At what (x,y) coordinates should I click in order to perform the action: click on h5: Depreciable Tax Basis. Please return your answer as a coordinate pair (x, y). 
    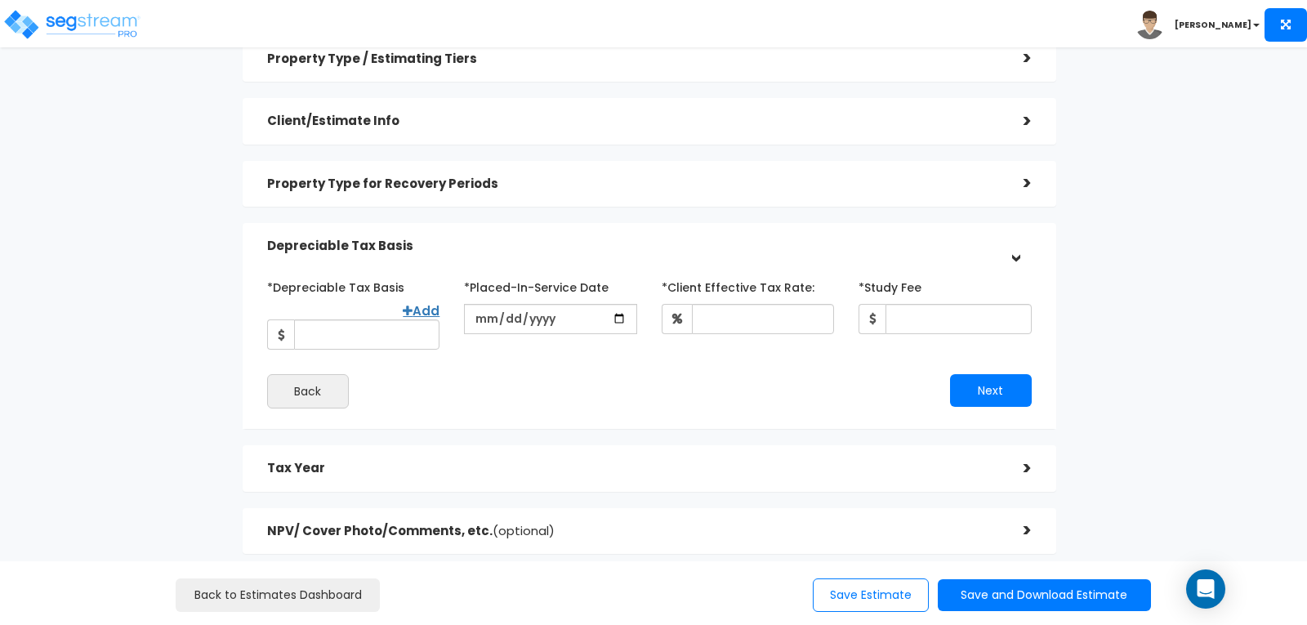
    Looking at the image, I should click on (633, 246).